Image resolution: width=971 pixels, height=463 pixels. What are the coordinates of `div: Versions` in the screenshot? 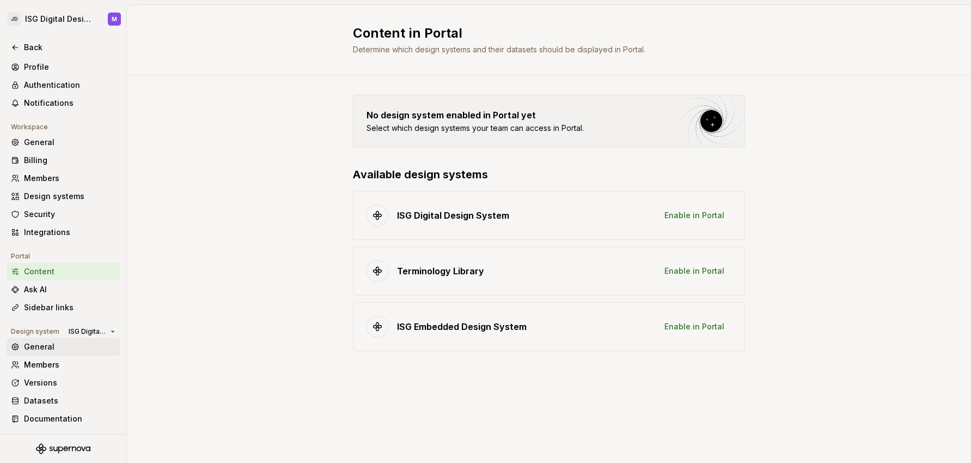 It's located at (70, 382).